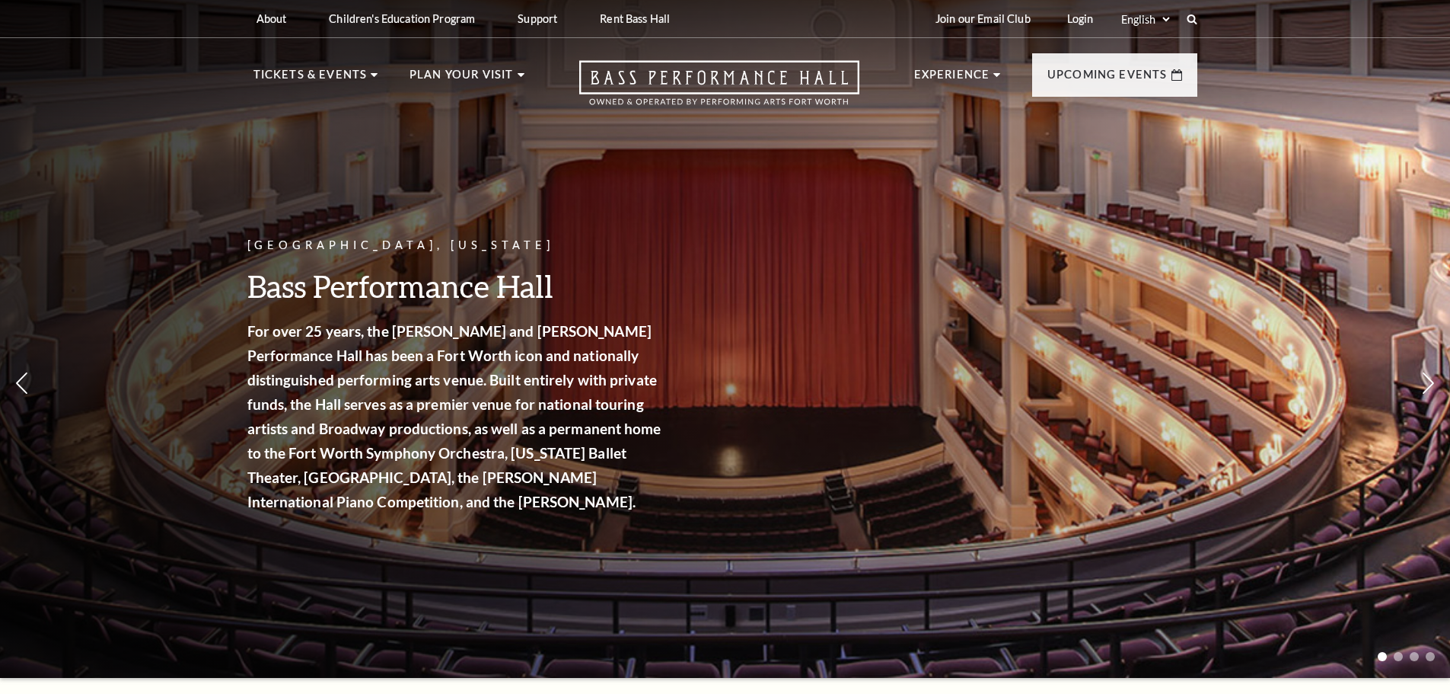 This screenshot has width=1450, height=694. What do you see at coordinates (311, 79) in the screenshot?
I see `p: Tickets & Events` at bounding box center [311, 79].